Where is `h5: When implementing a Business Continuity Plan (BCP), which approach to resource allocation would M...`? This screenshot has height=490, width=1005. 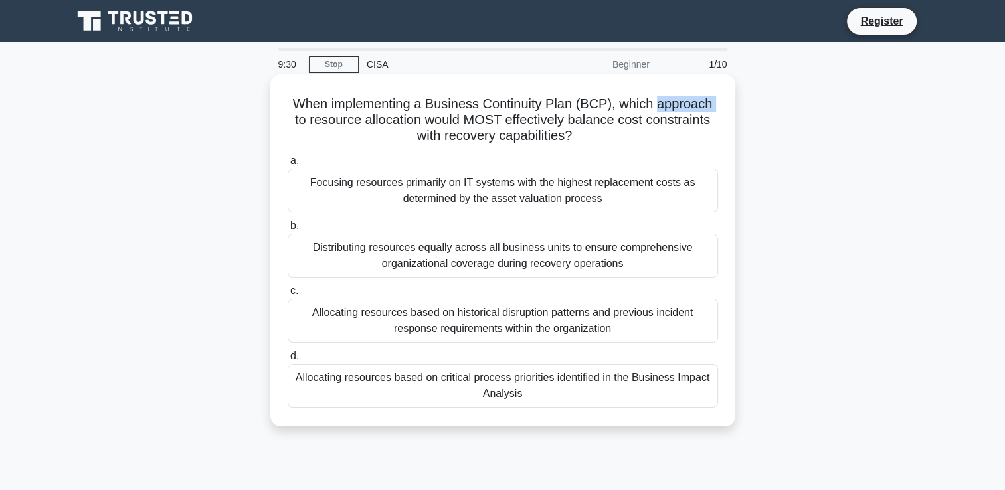 h5: When implementing a Business Continuity Plan (BCP), which approach to resource allocation would M... is located at coordinates (503, 120).